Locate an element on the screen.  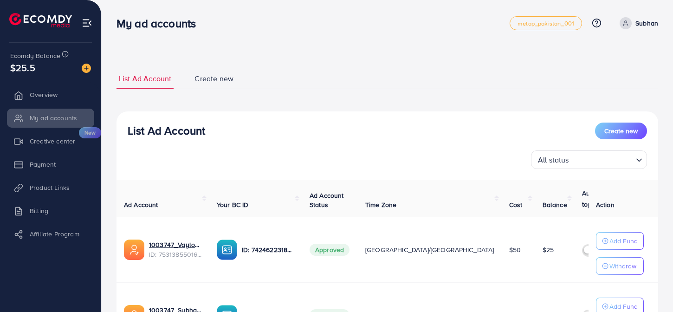
img: image is located at coordinates (86, 68).